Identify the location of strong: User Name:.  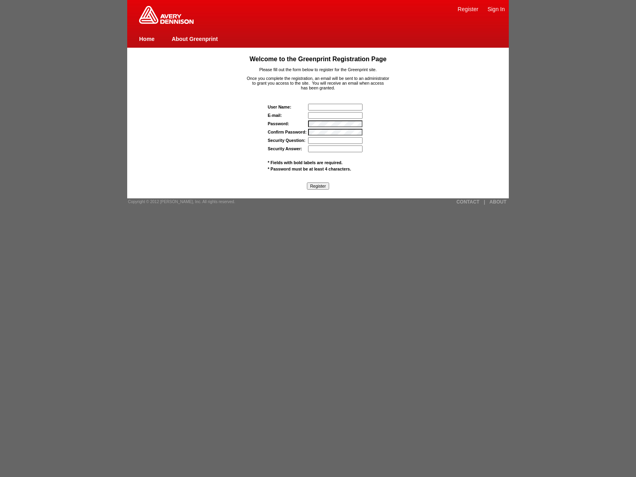
(279, 107).